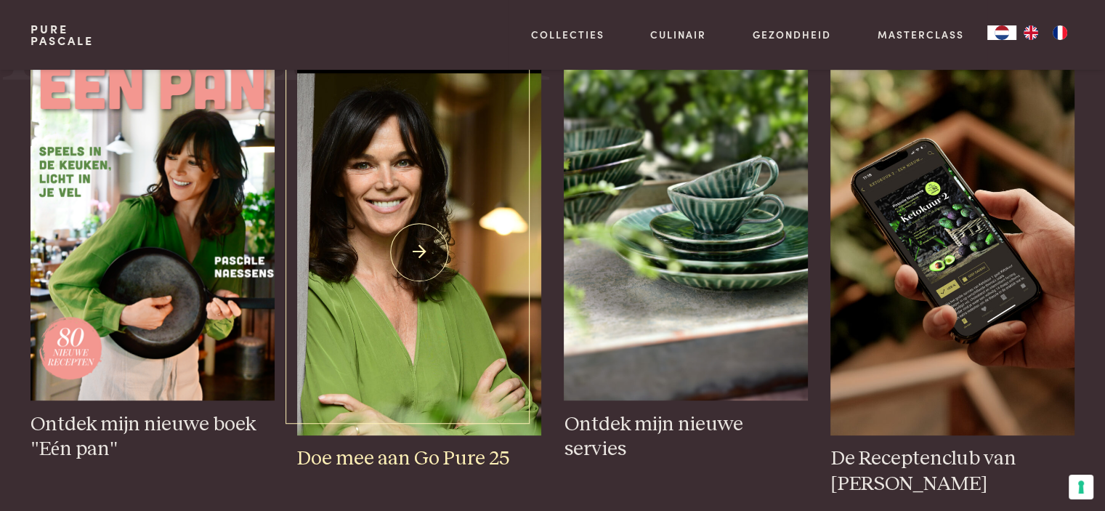 The height and width of the screenshot is (511, 1105). Describe the element at coordinates (152, 217) in the screenshot. I see `img: één pan - voorbeeldcover` at that location.